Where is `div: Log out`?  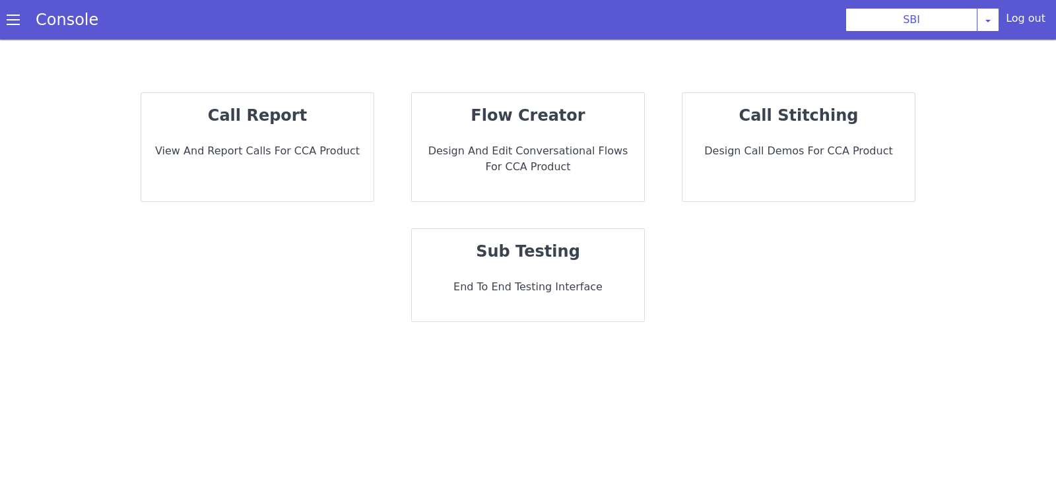 div: Log out is located at coordinates (1026, 21).